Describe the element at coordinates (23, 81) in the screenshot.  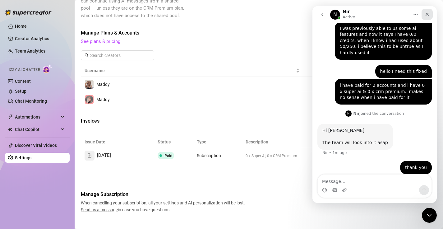
I see `a: Content` at that location.